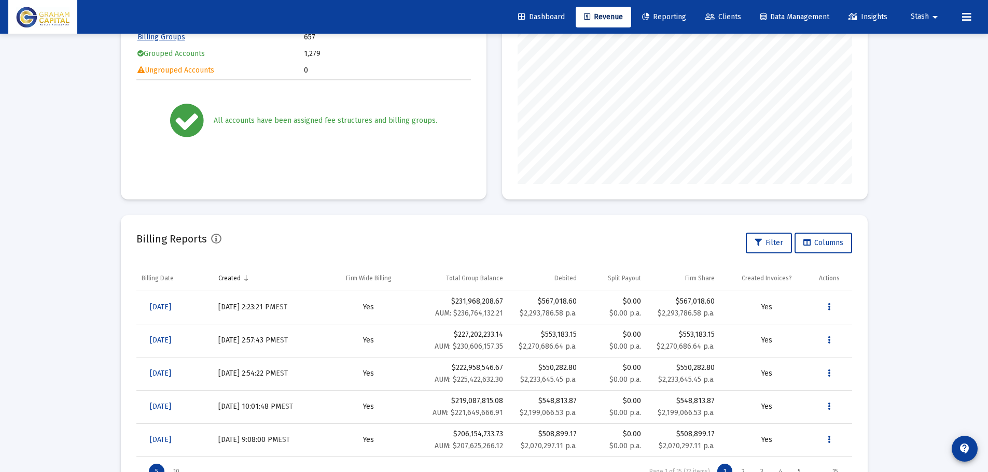  I want to click on div: Debited, so click(565, 278).